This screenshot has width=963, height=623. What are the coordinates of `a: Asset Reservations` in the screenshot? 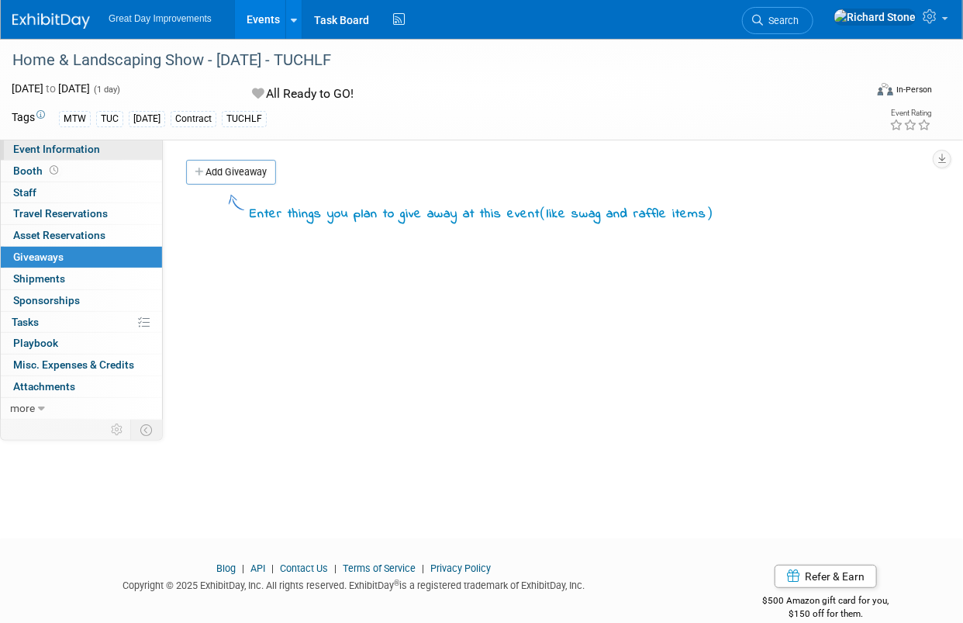 It's located at (81, 235).